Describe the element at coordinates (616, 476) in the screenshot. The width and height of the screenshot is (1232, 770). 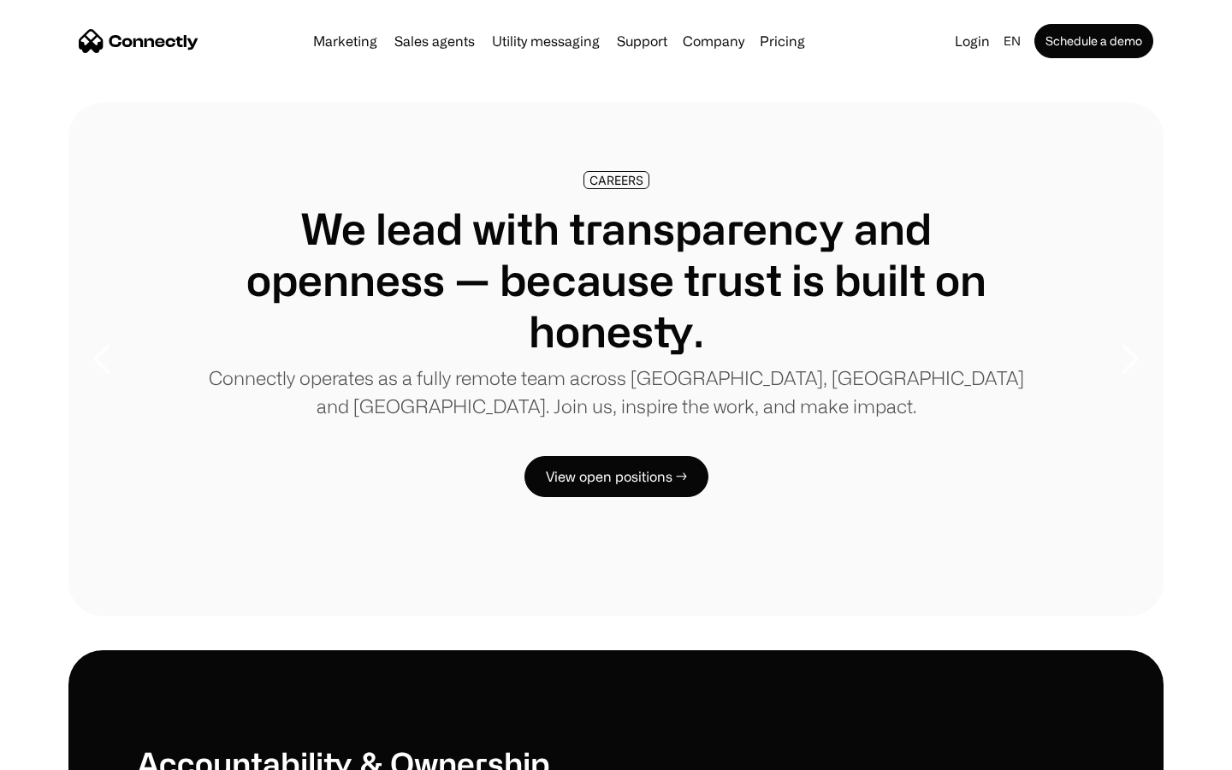
I see `a: View open positions →` at that location.